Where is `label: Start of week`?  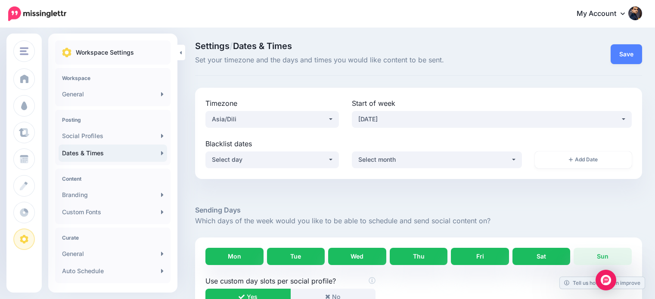 label: Start of week is located at coordinates (491, 103).